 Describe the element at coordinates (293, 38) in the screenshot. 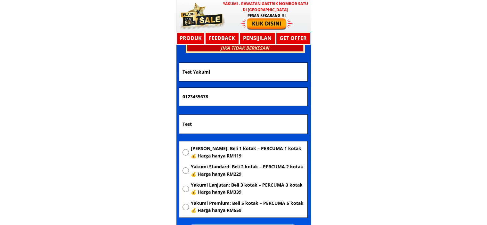

I see `h3: GET OFFER` at that location.